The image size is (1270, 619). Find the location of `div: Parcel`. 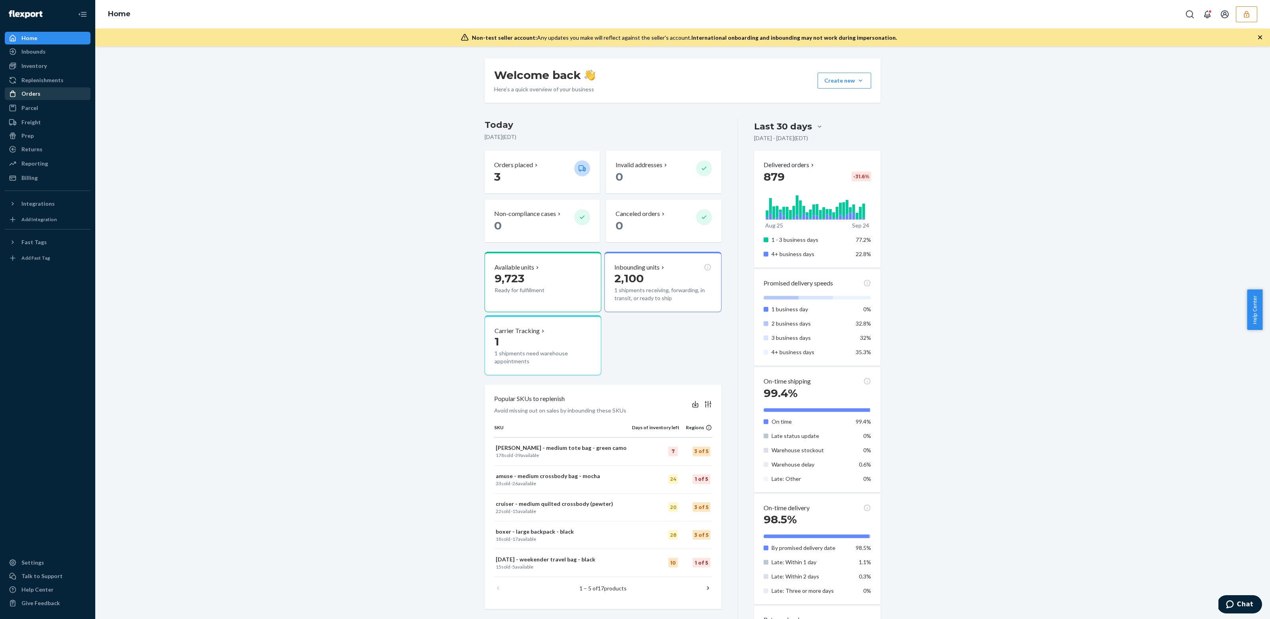

div: Parcel is located at coordinates (30, 108).